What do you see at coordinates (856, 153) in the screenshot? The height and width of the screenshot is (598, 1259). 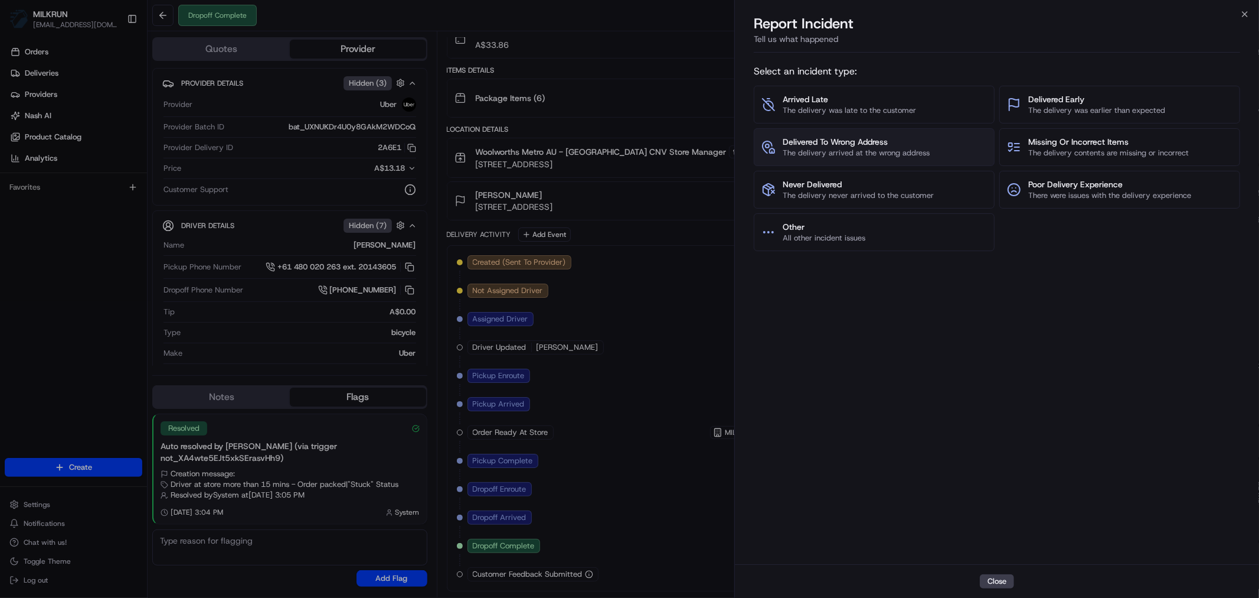 I see `span: The delivery arrived at the wrong address` at bounding box center [856, 153].